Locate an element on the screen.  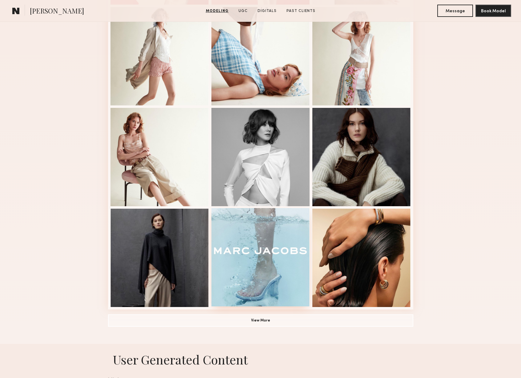
a: Modeling is located at coordinates (217, 11).